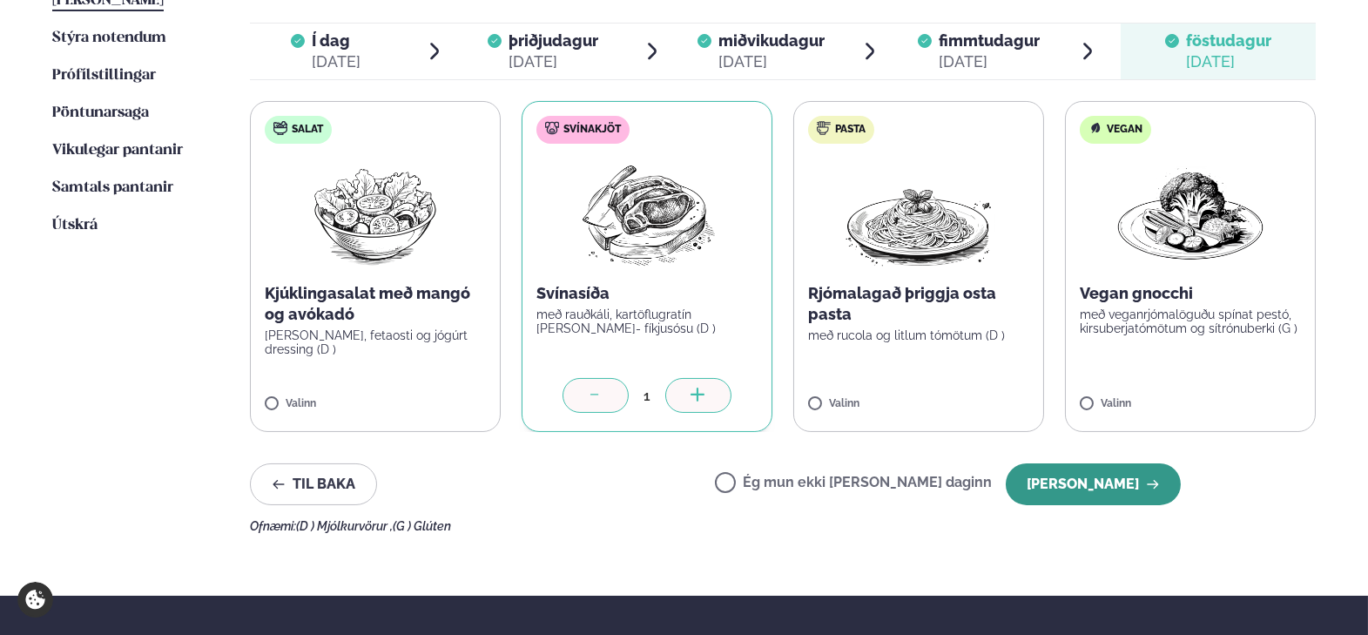 This screenshot has width=1368, height=635. I want to click on span: Prófílstillingar, so click(104, 75).